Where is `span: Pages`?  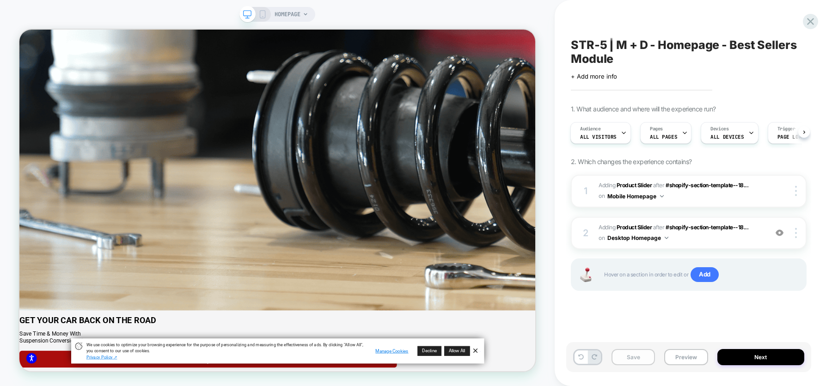
span: Pages is located at coordinates (656, 129).